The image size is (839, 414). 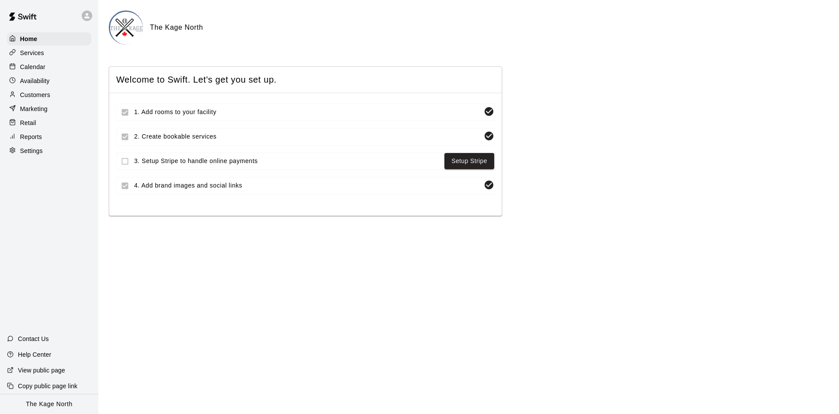 What do you see at coordinates (49, 95) in the screenshot?
I see `div: Customers` at bounding box center [49, 95].